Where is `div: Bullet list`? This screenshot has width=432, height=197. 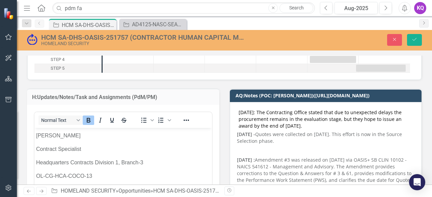
div: Bullet list is located at coordinates (146, 120).